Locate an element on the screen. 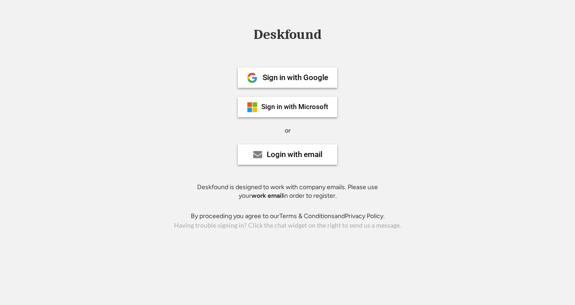 This screenshot has width=575, height=305. div: Sign in with Google is located at coordinates (295, 77).